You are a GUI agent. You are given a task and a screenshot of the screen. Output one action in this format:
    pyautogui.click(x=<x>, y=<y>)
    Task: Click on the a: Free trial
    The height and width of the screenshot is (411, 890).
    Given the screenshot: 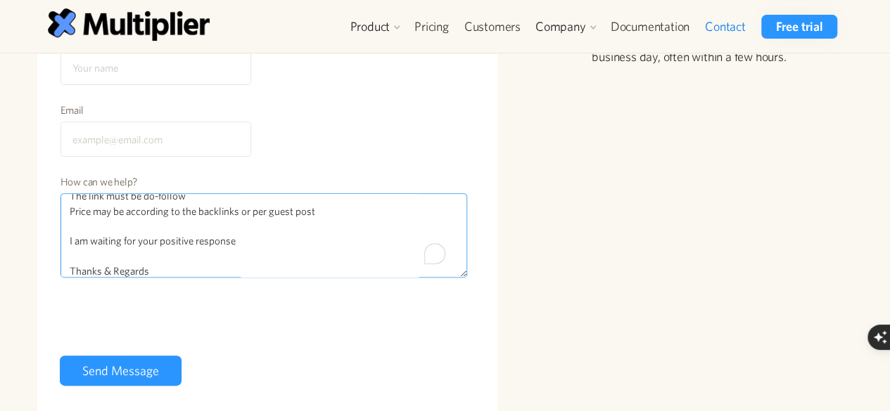 What is the action you would take?
    pyautogui.click(x=798, y=27)
    